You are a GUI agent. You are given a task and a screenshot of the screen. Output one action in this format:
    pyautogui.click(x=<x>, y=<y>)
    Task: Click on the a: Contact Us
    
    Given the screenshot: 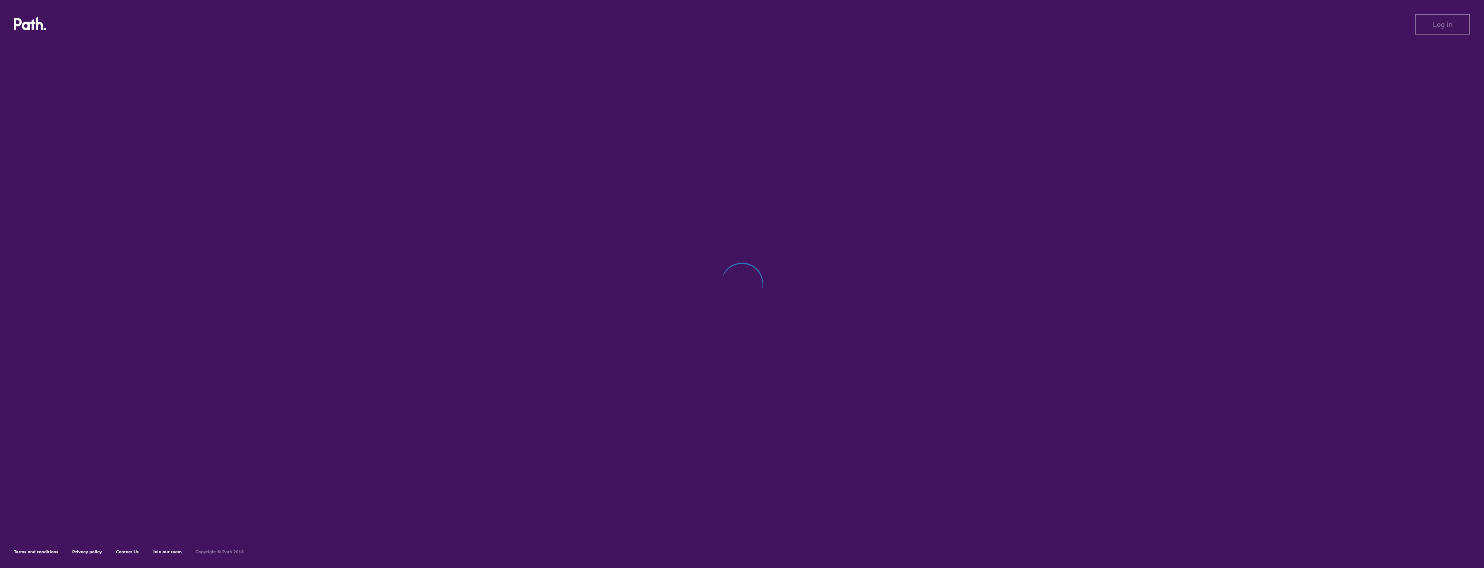 What is the action you would take?
    pyautogui.click(x=127, y=552)
    